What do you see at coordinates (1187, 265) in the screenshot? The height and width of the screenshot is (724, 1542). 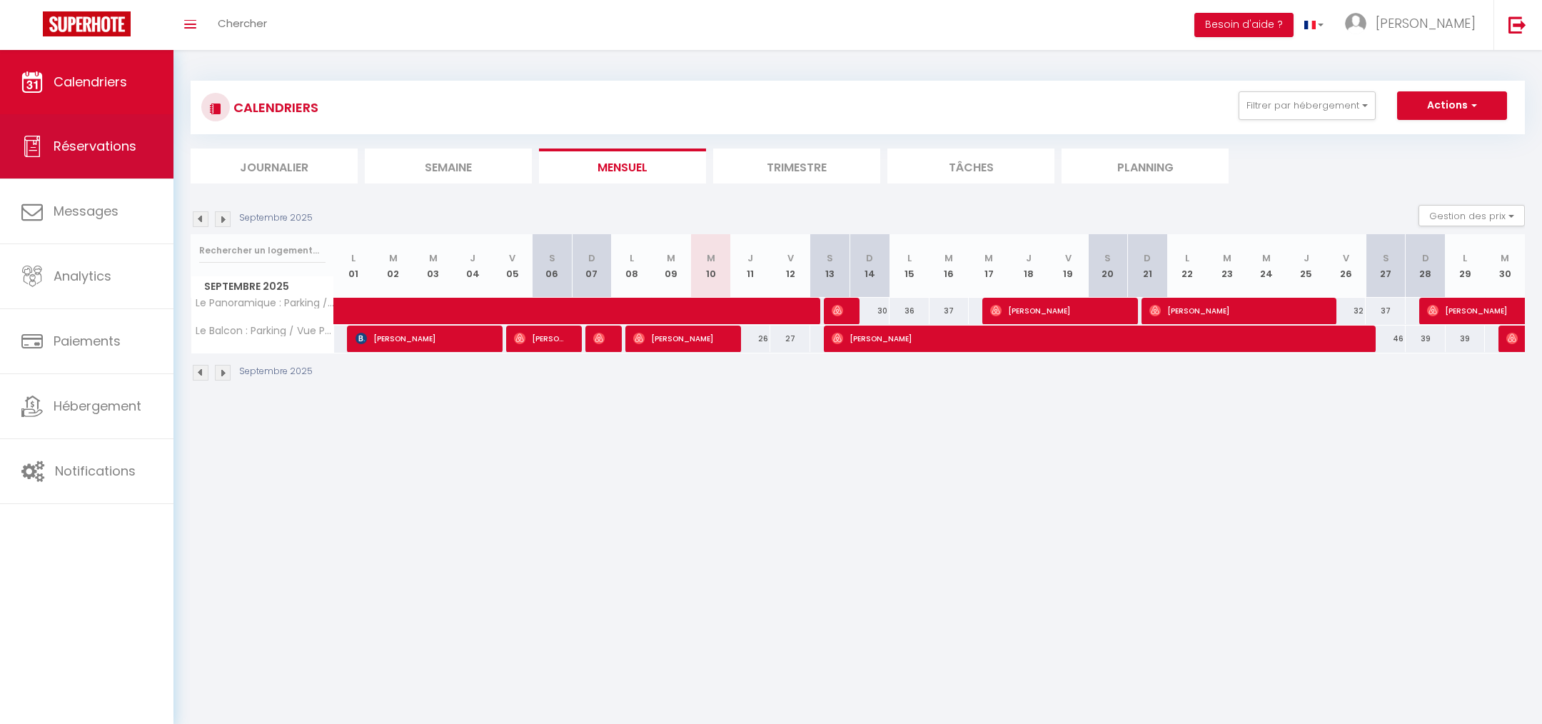 I see `th: 22` at bounding box center [1187, 265].